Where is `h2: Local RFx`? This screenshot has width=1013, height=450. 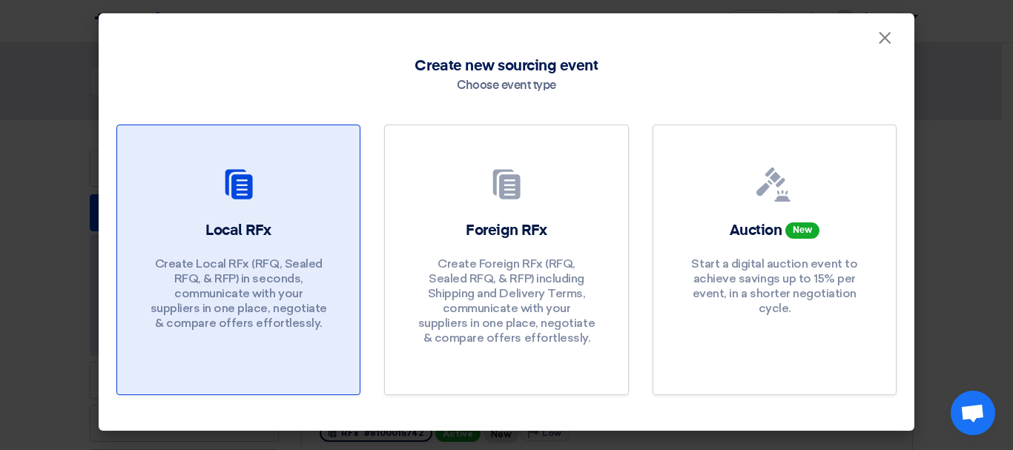 h2: Local RFx is located at coordinates (238, 231).